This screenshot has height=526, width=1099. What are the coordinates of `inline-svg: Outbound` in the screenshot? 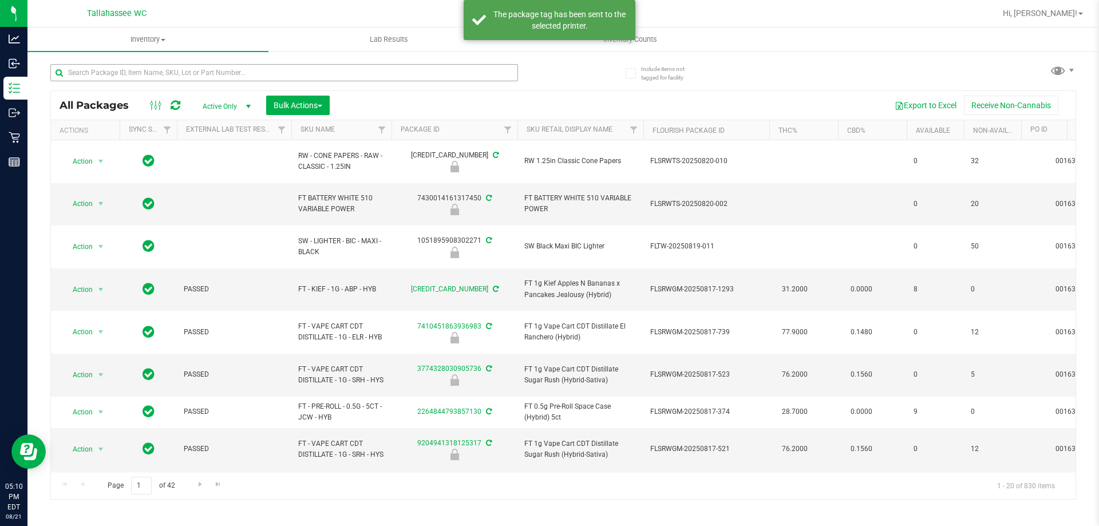 It's located at (14, 113).